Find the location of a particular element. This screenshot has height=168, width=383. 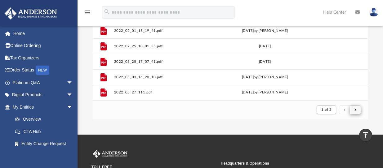

button: 2022_02_01_15_19_41.pdf is located at coordinates (163, 31).